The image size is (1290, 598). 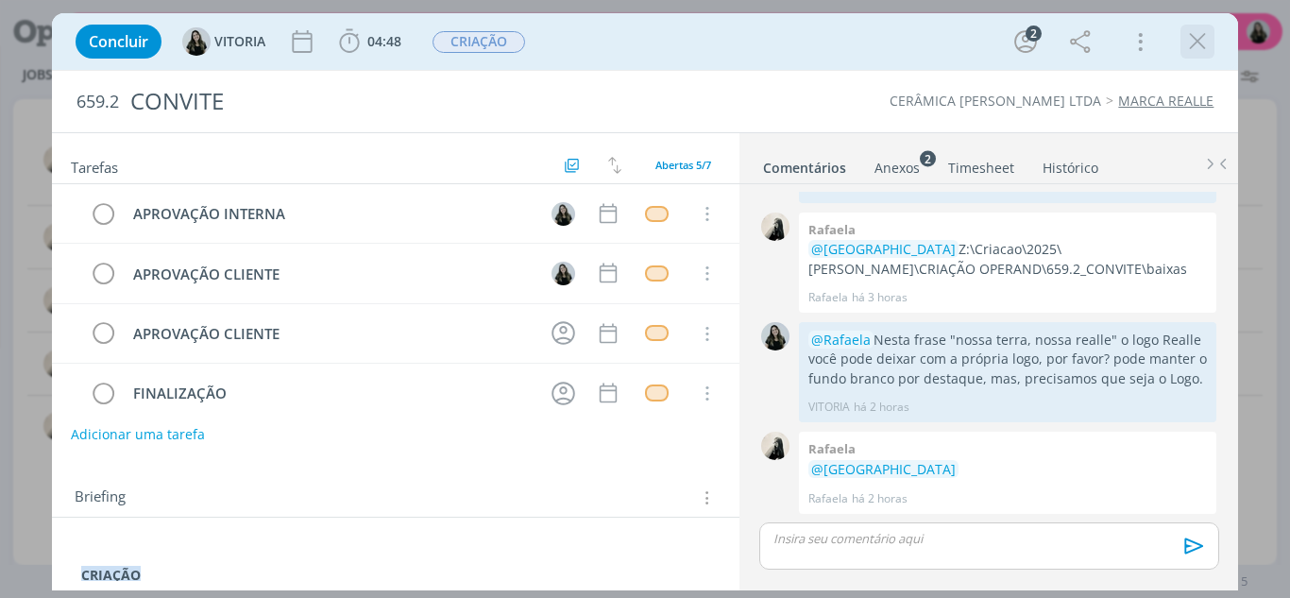 What do you see at coordinates (879, 297) in the screenshot?
I see `span: há 3 horas` at bounding box center [879, 297].